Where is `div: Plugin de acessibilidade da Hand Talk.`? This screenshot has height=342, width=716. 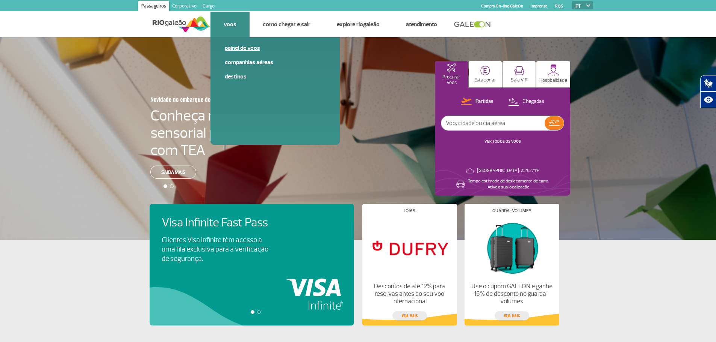
div: Plugin de acessibilidade da Hand Talk. is located at coordinates (708, 92).